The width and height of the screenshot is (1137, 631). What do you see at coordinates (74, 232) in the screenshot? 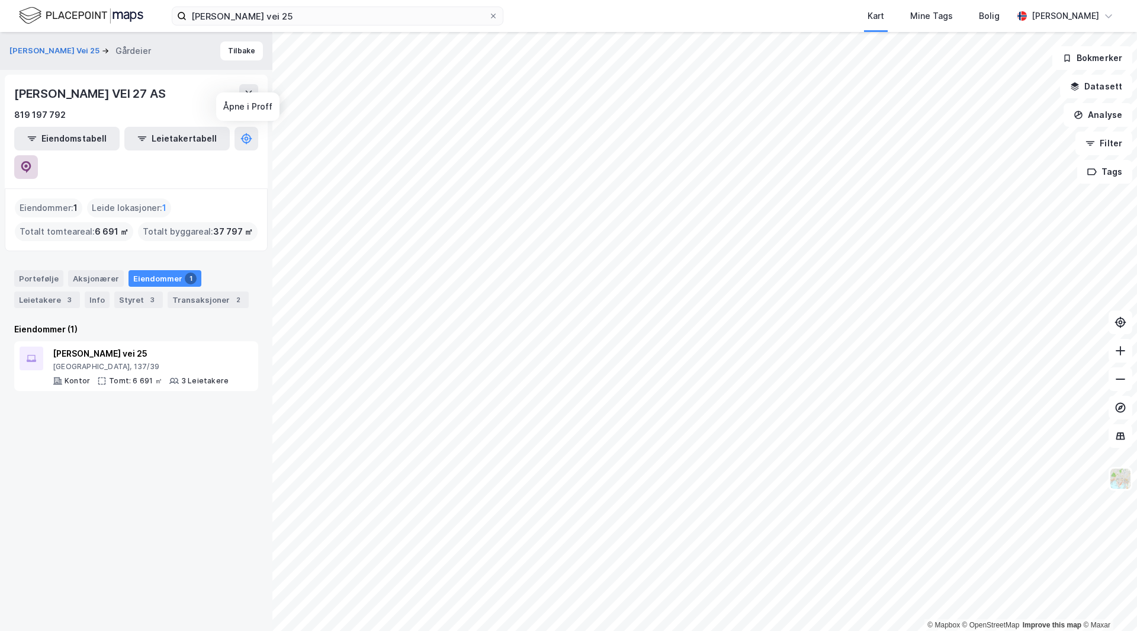
I see `div: Totalt tomteareal :` at bounding box center [74, 232].